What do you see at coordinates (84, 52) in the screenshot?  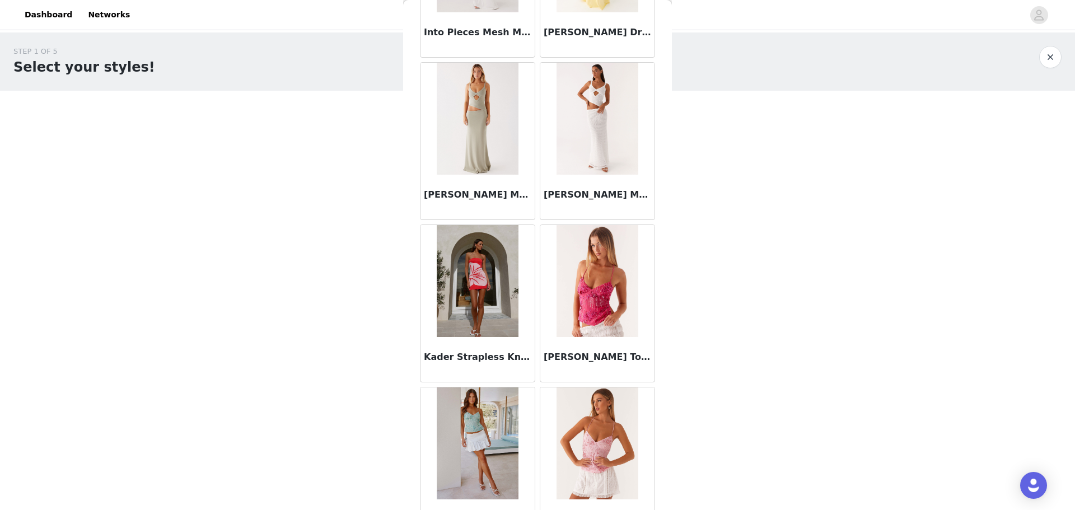 I see `div: STEP 1 OF 5` at bounding box center [84, 52].